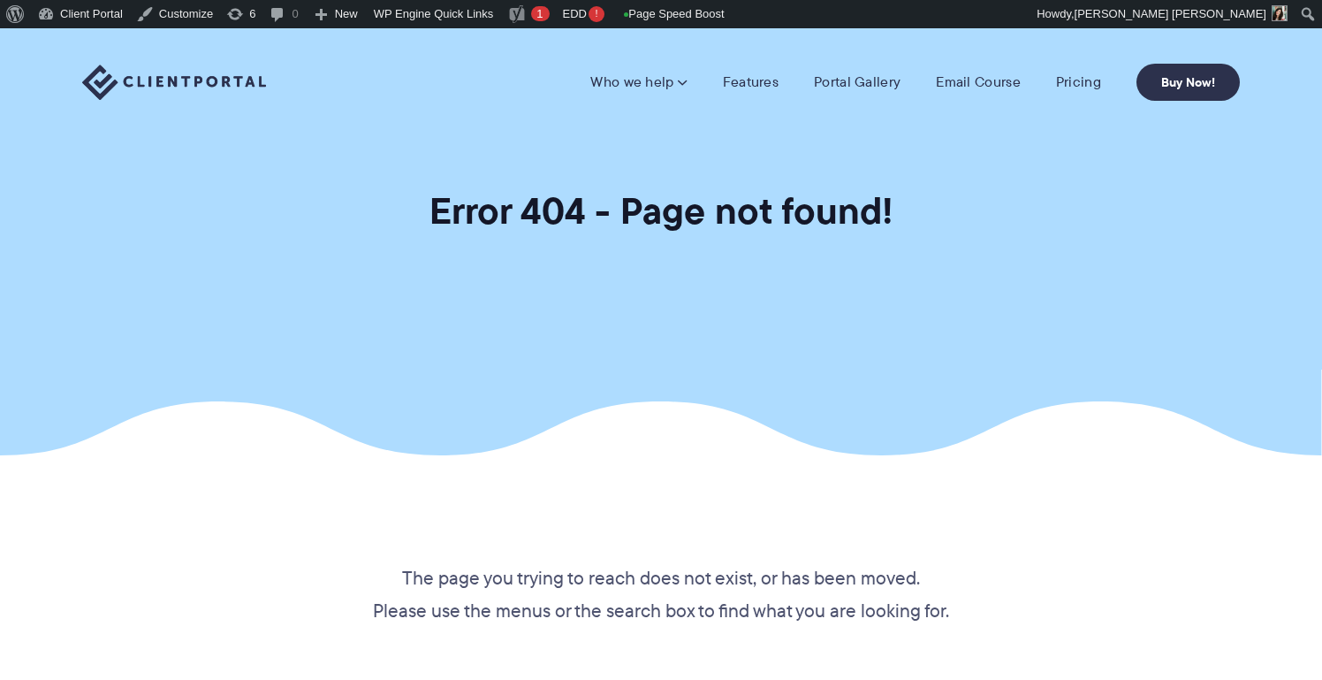  I want to click on p: The page you trying to reach does not exist, or has been moved. Please use the menus or the searc..., so click(661, 594).